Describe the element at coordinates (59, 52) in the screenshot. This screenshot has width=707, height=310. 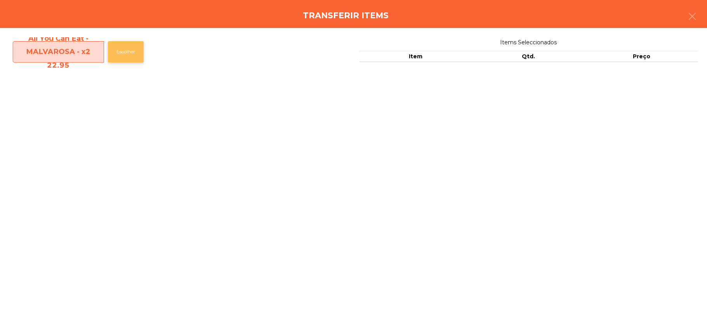
I see `span: All You Can Eat - MALVAROSA - x2` at that location.